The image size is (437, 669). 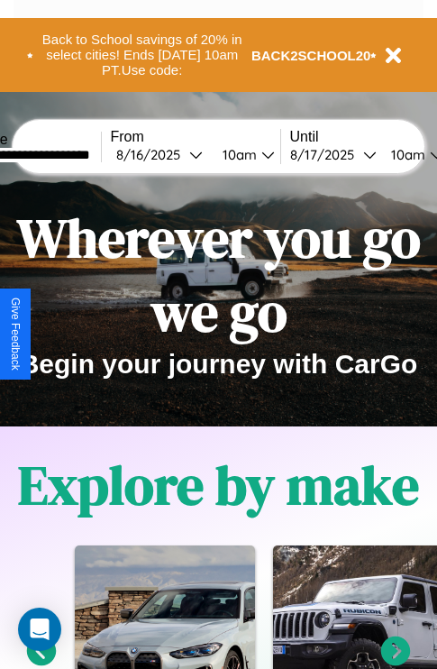 I want to click on b: BACK2SCHOOL20, so click(x=311, y=55).